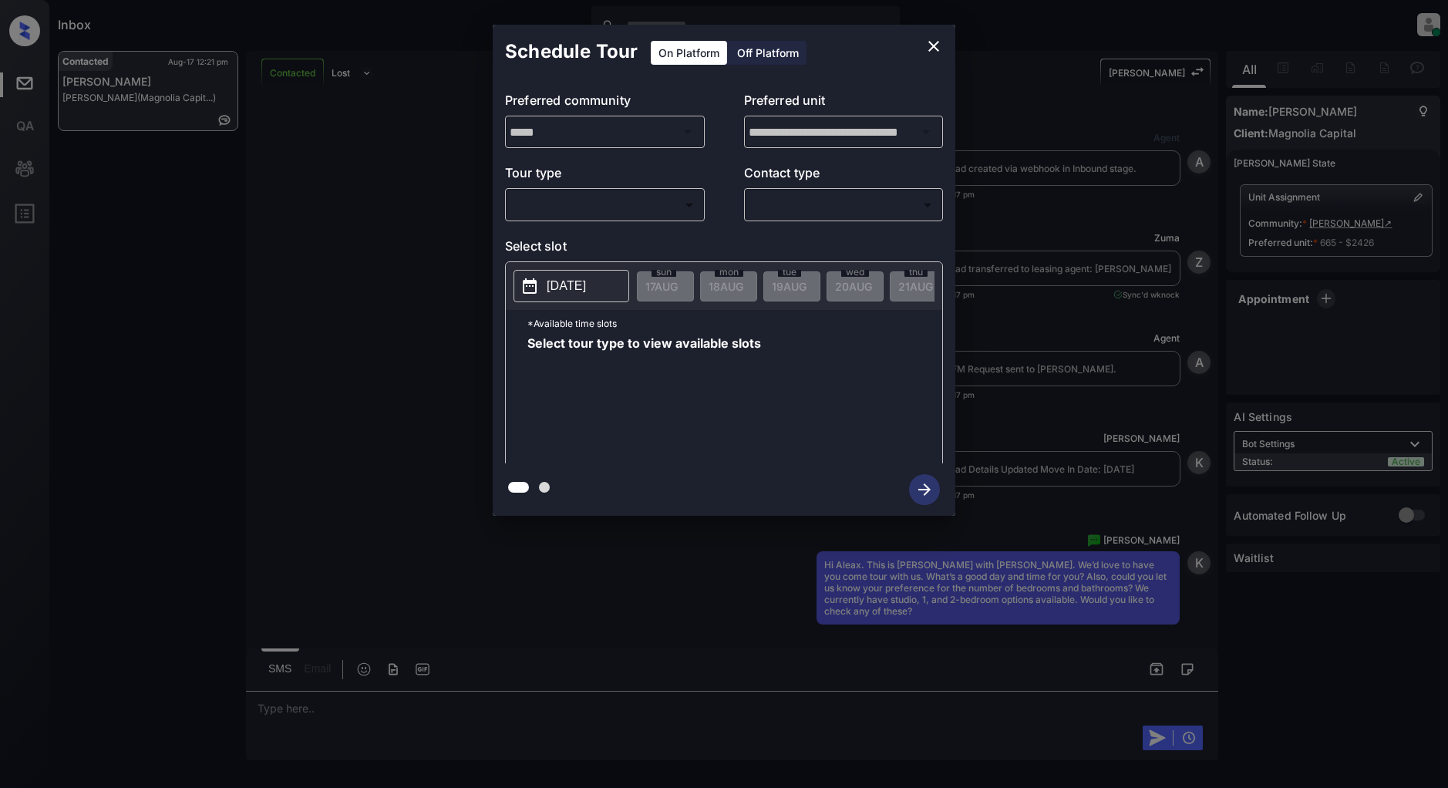 This screenshot has width=1448, height=788. What do you see at coordinates (571, 52) in the screenshot?
I see `h2: Schedule Tour` at bounding box center [571, 52].